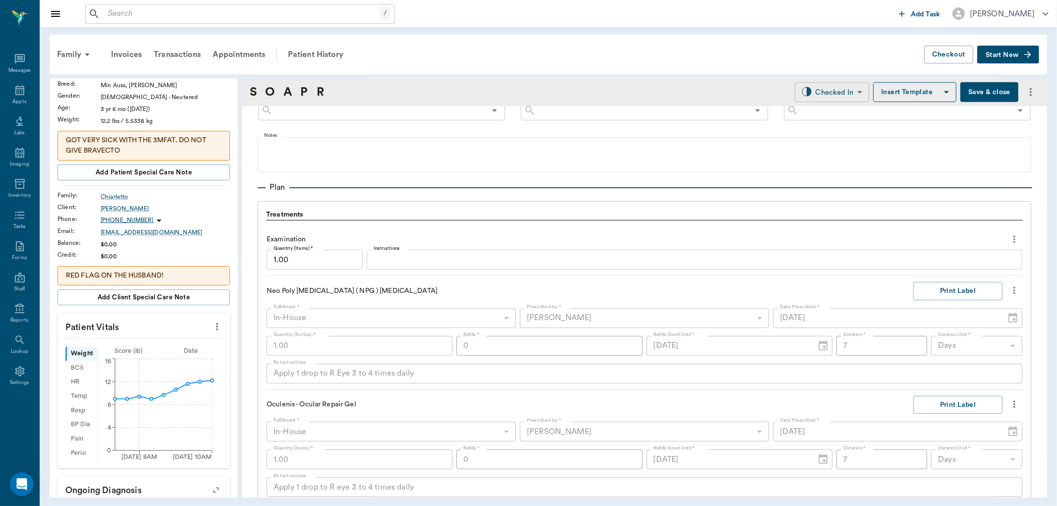 This screenshot has width=1057, height=506. Describe the element at coordinates (55, 14) in the screenshot. I see `button: Close drawer` at that location.